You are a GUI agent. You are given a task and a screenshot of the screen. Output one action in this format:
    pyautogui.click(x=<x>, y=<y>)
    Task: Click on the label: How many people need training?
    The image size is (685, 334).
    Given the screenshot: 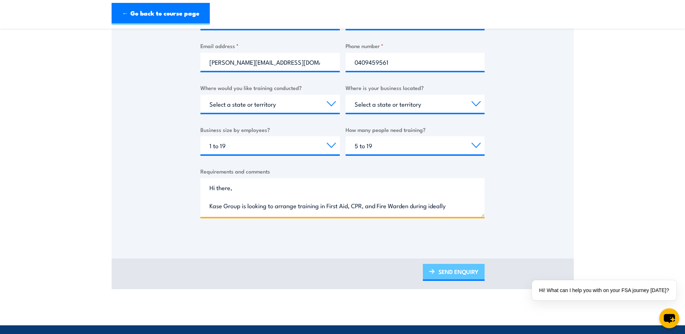 What is the action you would take?
    pyautogui.click(x=415, y=129)
    